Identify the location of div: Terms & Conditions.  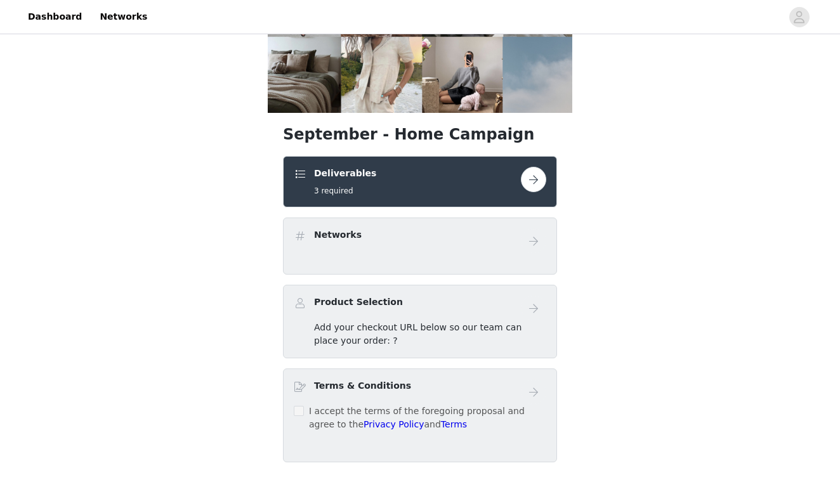
(420, 415).